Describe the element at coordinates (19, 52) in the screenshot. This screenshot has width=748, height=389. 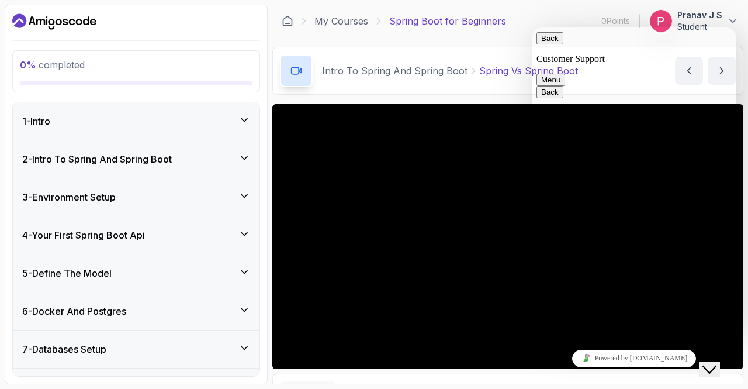
I see `span: Menu` at that location.